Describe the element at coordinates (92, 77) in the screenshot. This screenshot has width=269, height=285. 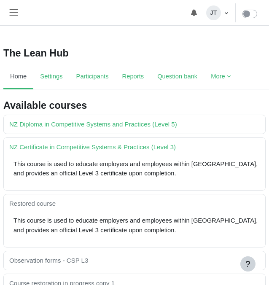
I see `a: Participants` at that location.